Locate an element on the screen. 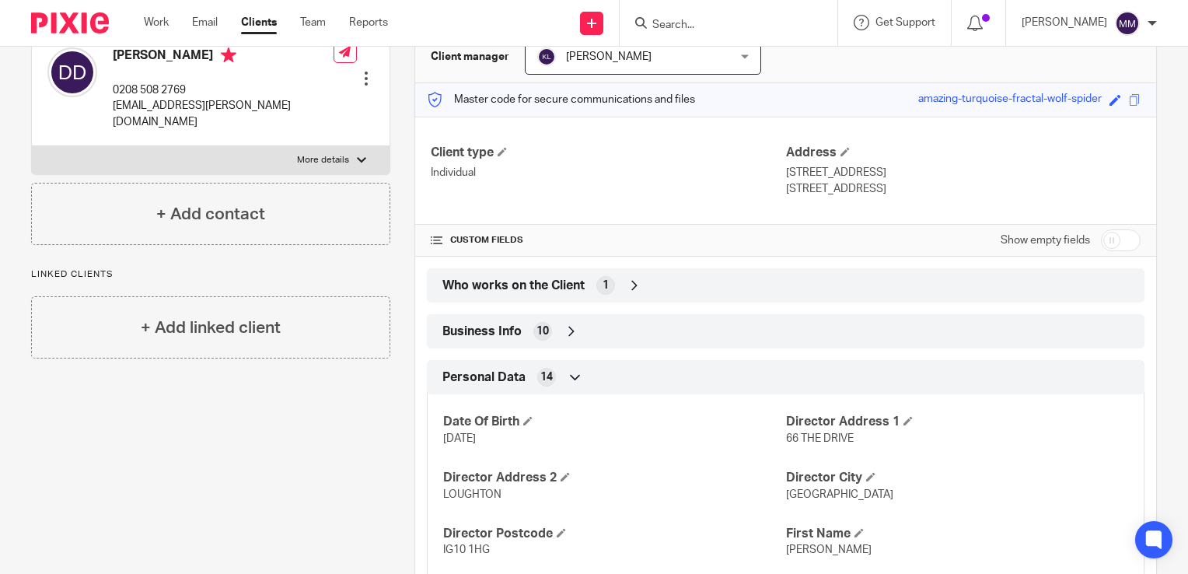  p: Master code for secure communications and files is located at coordinates (561, 100).